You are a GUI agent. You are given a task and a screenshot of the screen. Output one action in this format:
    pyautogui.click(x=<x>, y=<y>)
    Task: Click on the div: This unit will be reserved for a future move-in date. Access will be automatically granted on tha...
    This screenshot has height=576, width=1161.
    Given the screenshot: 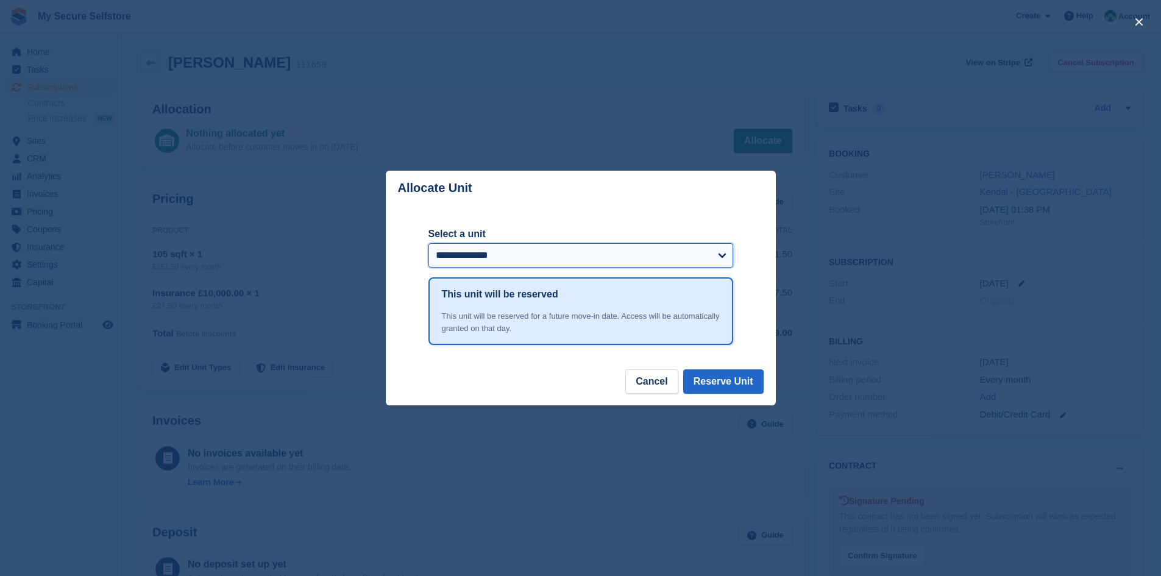 What is the action you would take?
    pyautogui.click(x=581, y=322)
    